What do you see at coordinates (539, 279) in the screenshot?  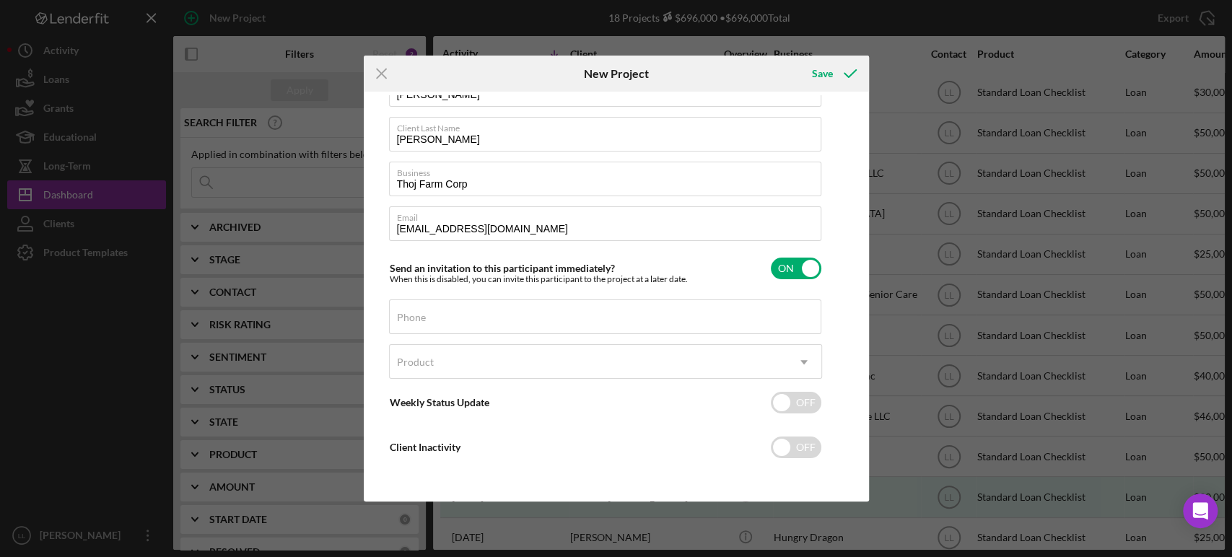 I see `div: When this is disabled, you can invite this participant to the project at a later date.` at bounding box center [539, 279].